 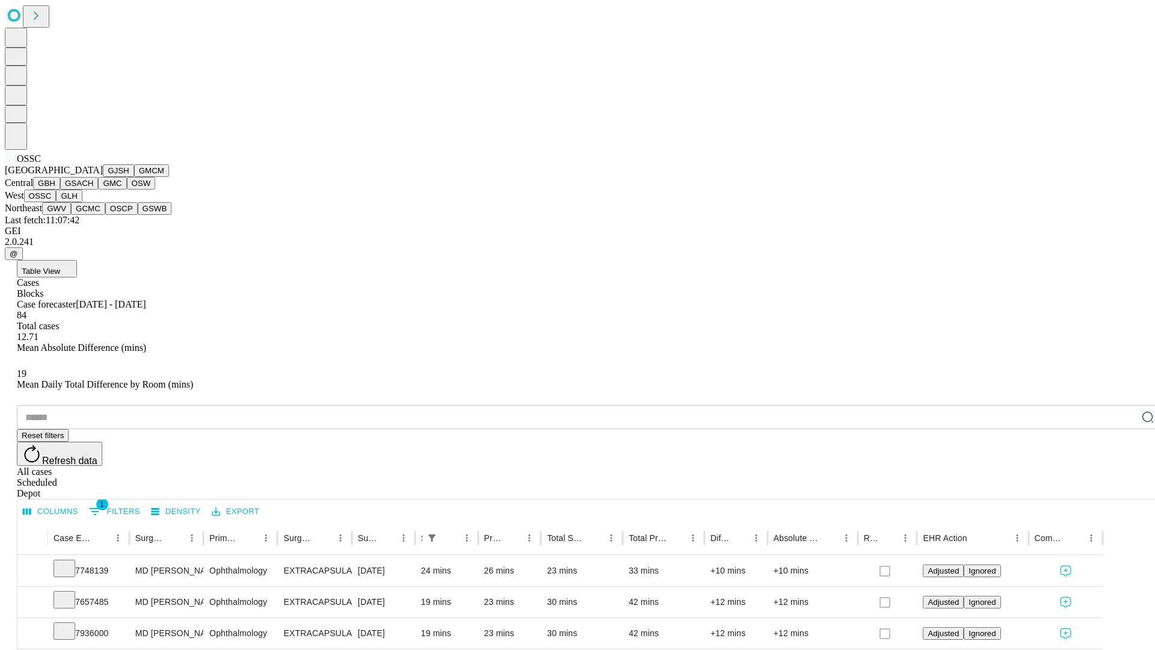 I want to click on button: OSCP, so click(x=122, y=208).